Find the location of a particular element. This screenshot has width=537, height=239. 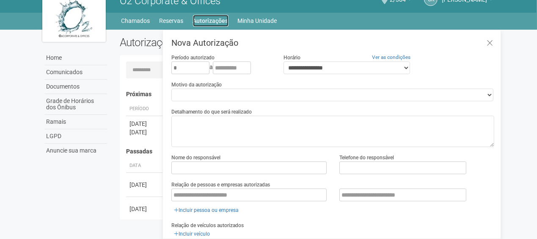

label: Período autorizado is located at coordinates (193, 58).